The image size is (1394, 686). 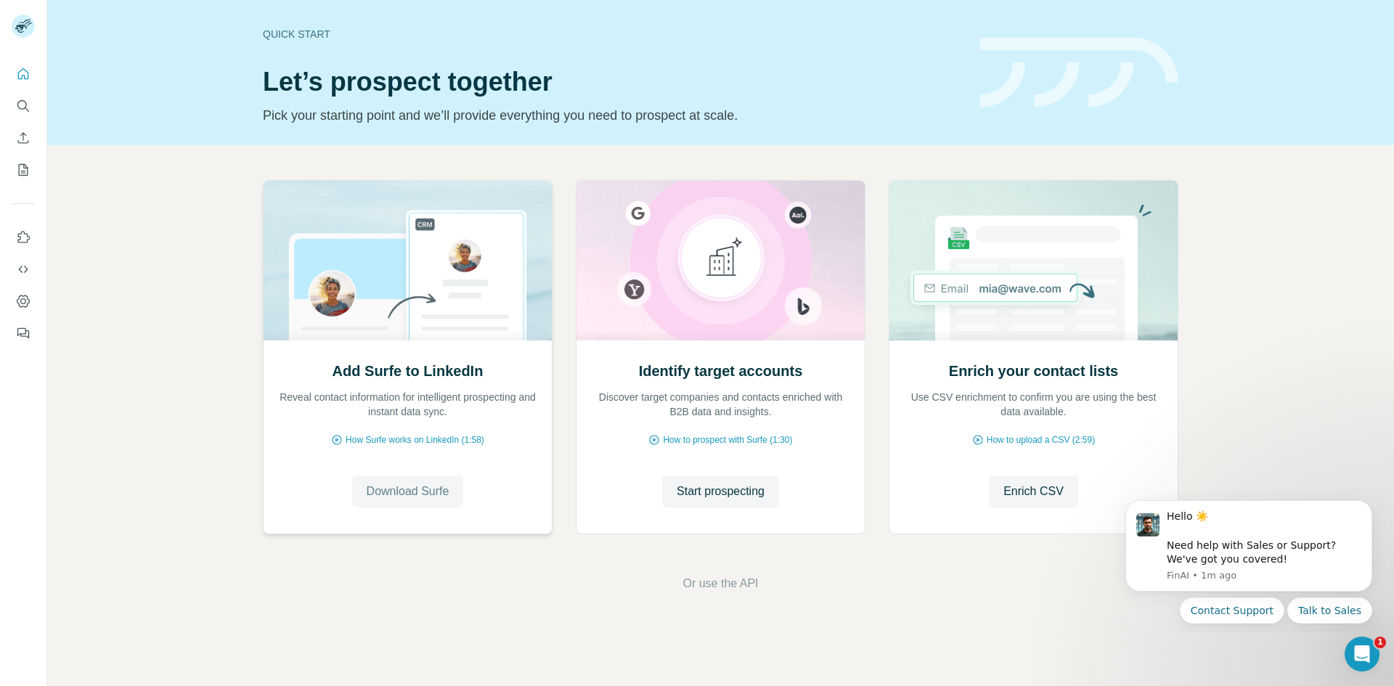 I want to click on button: Start prospecting, so click(x=720, y=492).